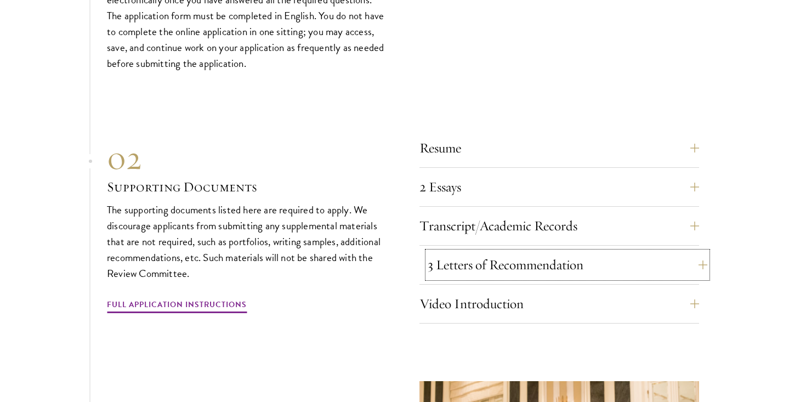 This screenshot has height=402, width=806. I want to click on button: Resume, so click(559, 148).